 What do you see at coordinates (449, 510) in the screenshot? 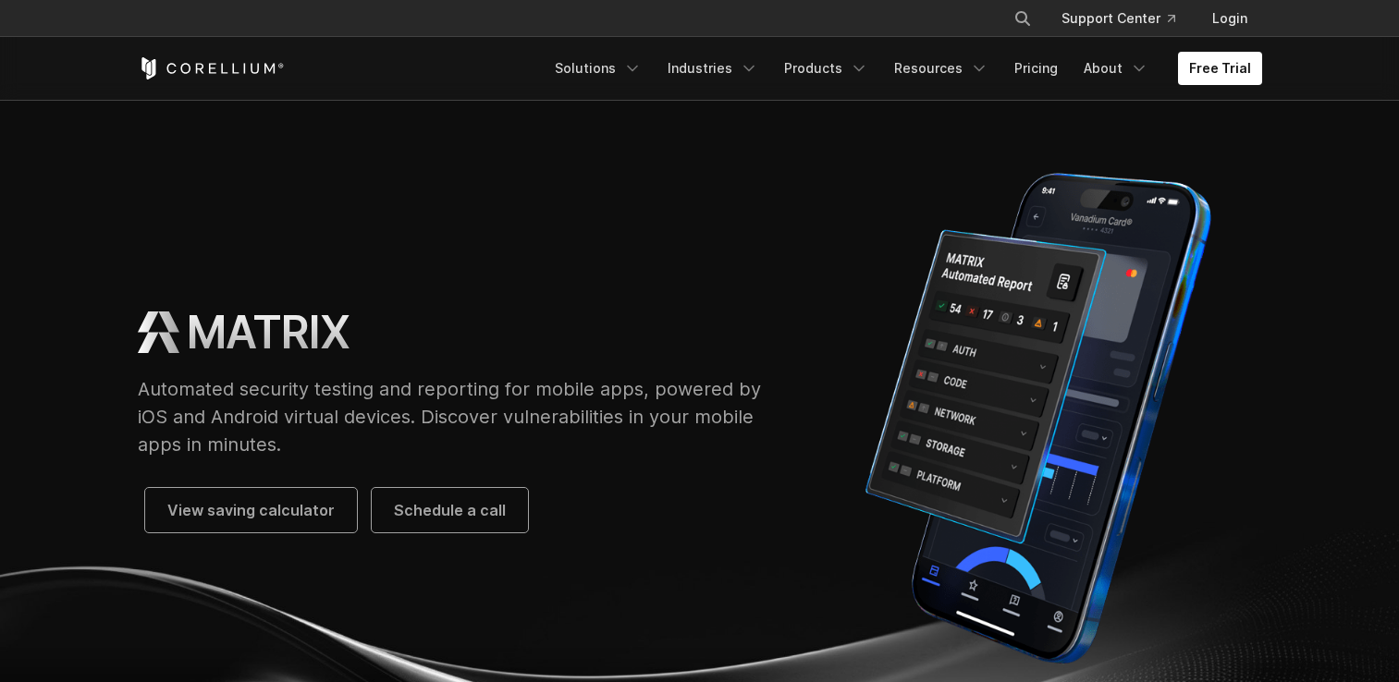
I see `span: Schedule a call` at bounding box center [449, 510].